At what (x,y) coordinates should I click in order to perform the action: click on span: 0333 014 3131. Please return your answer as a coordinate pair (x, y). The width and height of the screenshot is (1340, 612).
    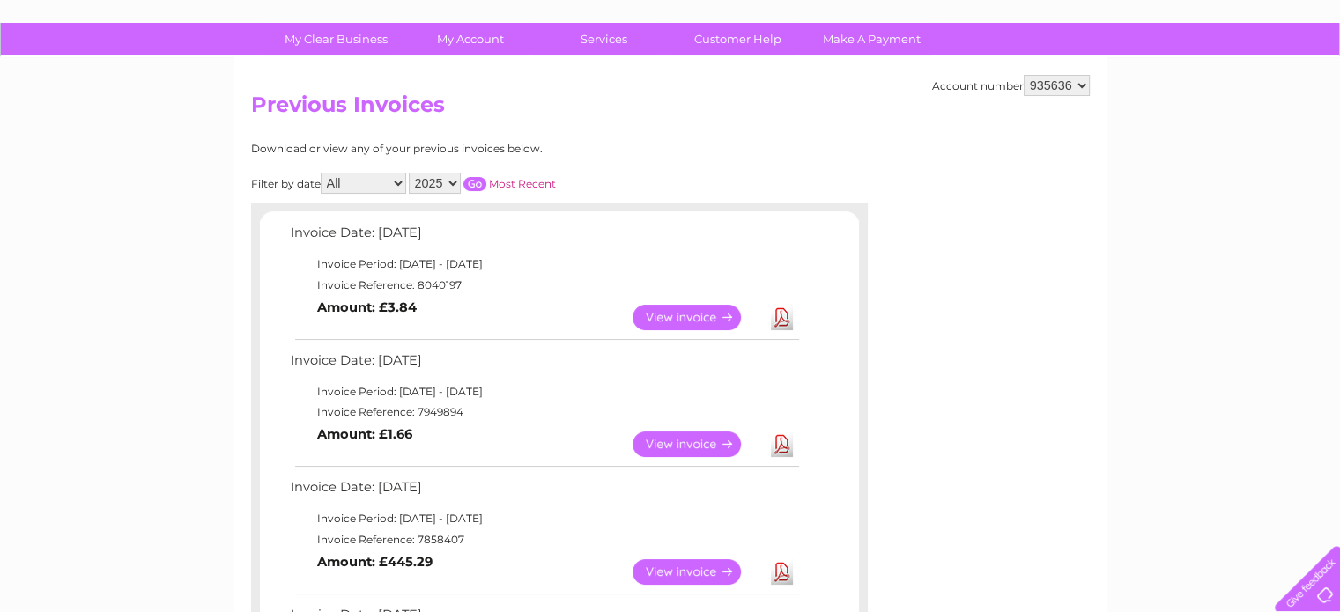
    Looking at the image, I should click on (1069, 19).